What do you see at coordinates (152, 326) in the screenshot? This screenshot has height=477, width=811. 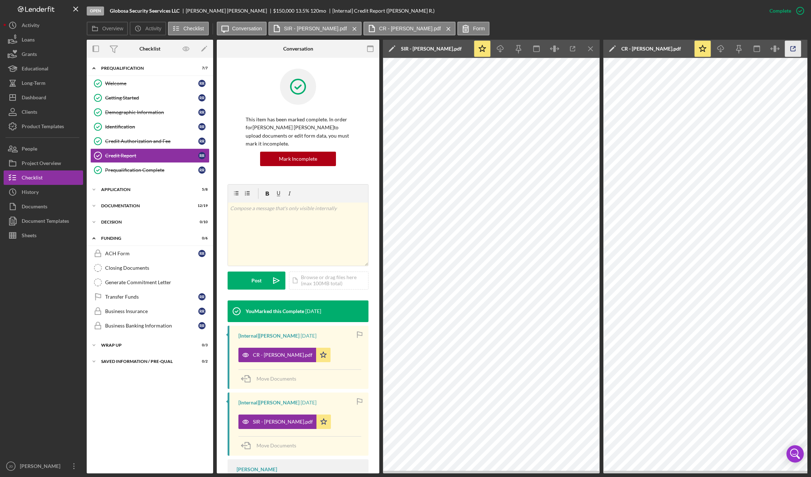 I see `div: Business Banking Information` at bounding box center [152, 326].